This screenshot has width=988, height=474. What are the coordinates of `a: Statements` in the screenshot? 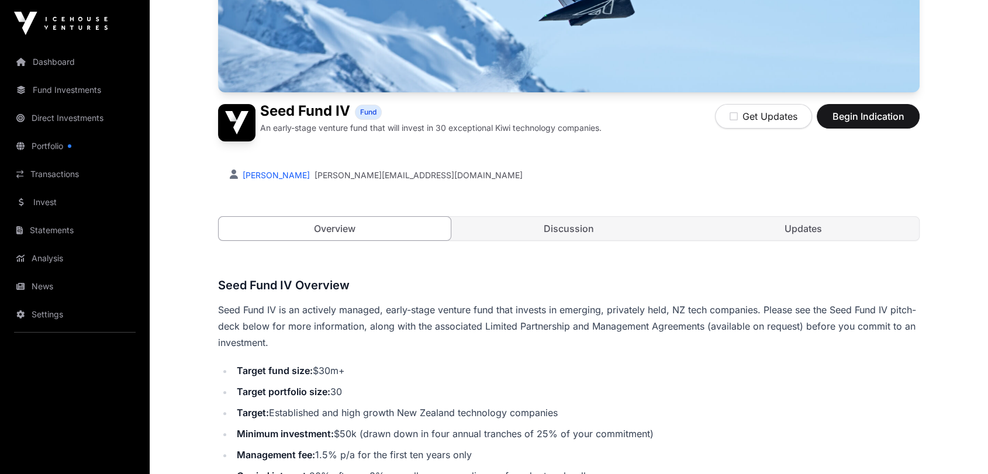 It's located at (75, 230).